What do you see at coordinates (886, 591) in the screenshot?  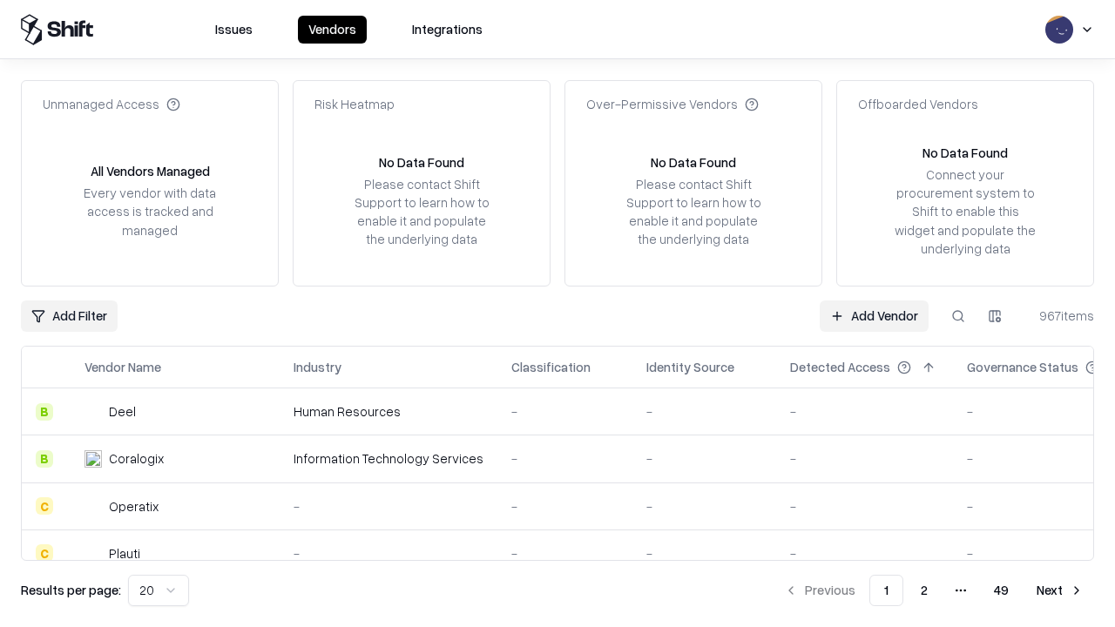 I see `button: 1` at bounding box center [886, 591].